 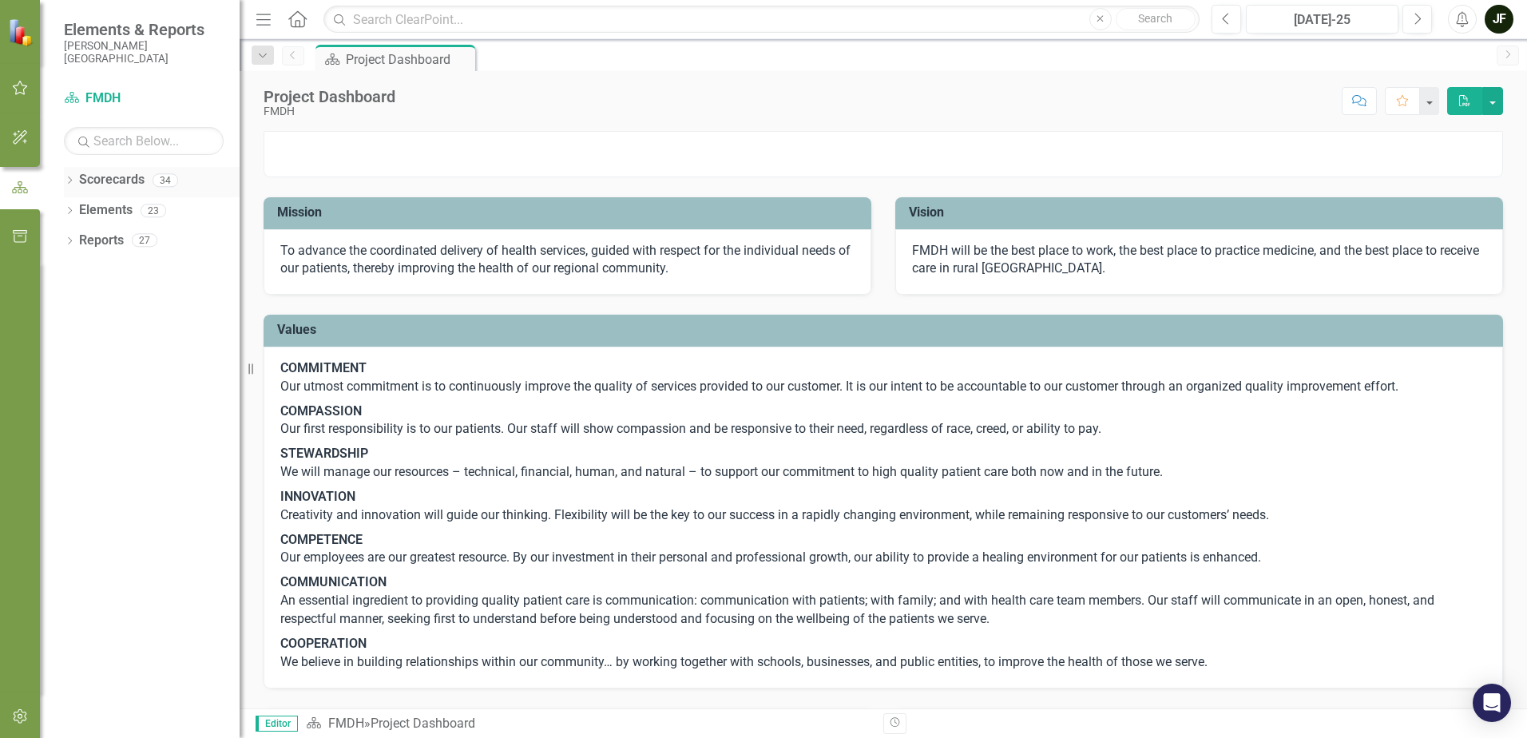 What do you see at coordinates (323, 643) in the screenshot?
I see `strong: COOPERATION` at bounding box center [323, 643].